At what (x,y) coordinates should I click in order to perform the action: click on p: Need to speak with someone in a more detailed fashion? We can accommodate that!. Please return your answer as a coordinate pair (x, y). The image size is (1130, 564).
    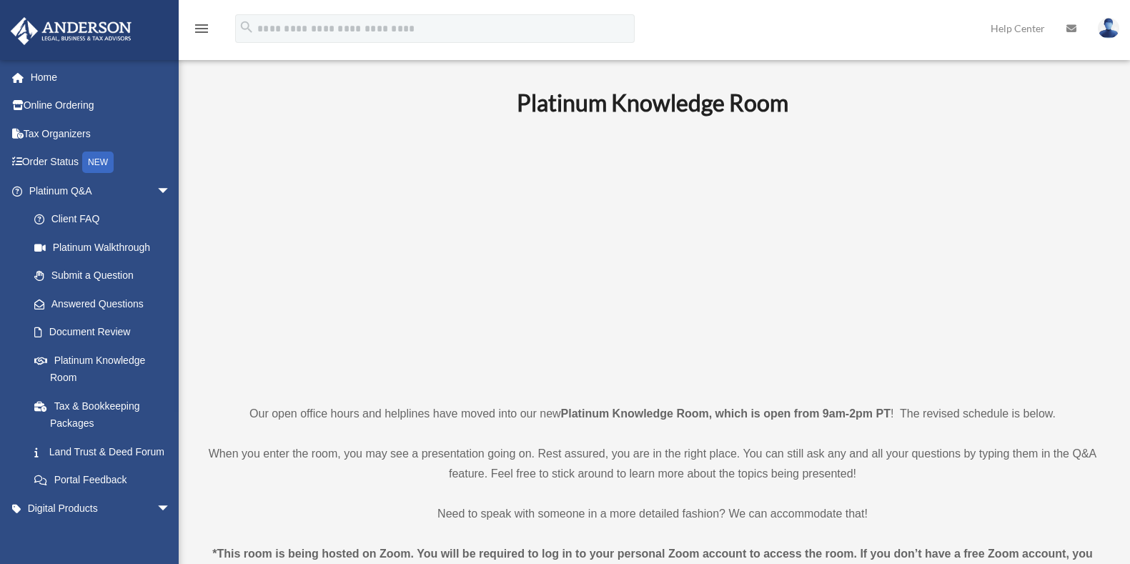
    Looking at the image, I should click on (653, 514).